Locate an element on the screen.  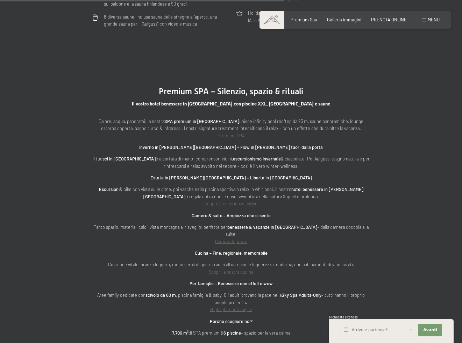
span: Premium SPA – Silenzio, spazio & rituali is located at coordinates (231, 91).